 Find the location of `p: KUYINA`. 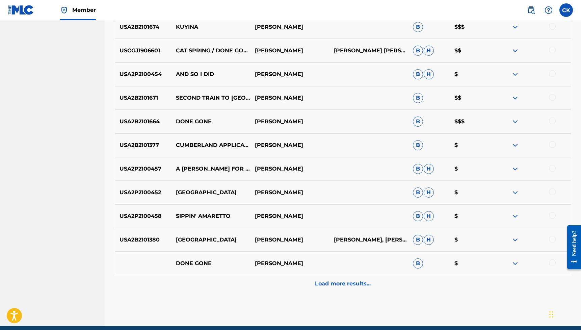

p: KUYINA is located at coordinates (211, 27).